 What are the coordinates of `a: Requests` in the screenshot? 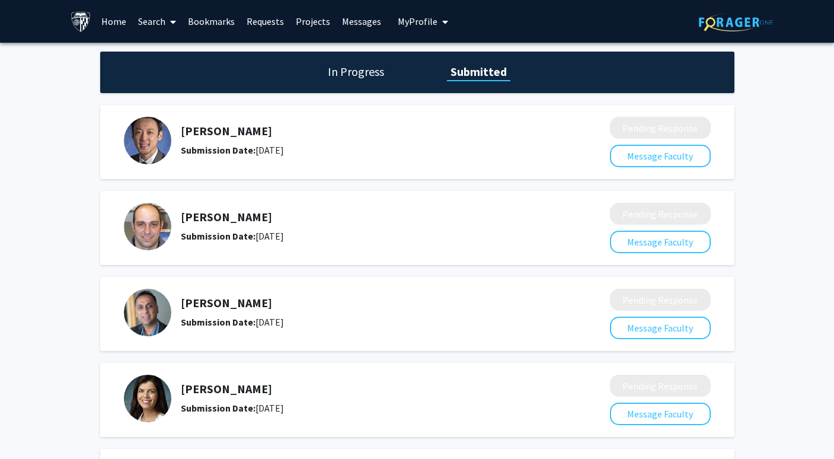 It's located at (265, 21).